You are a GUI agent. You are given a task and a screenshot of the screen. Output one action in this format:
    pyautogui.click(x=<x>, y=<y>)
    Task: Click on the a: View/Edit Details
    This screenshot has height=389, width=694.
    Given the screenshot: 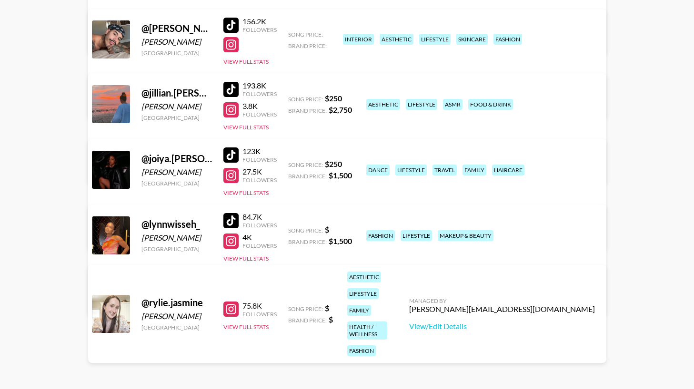 What is the action you would take?
    pyautogui.click(x=502, y=327)
    